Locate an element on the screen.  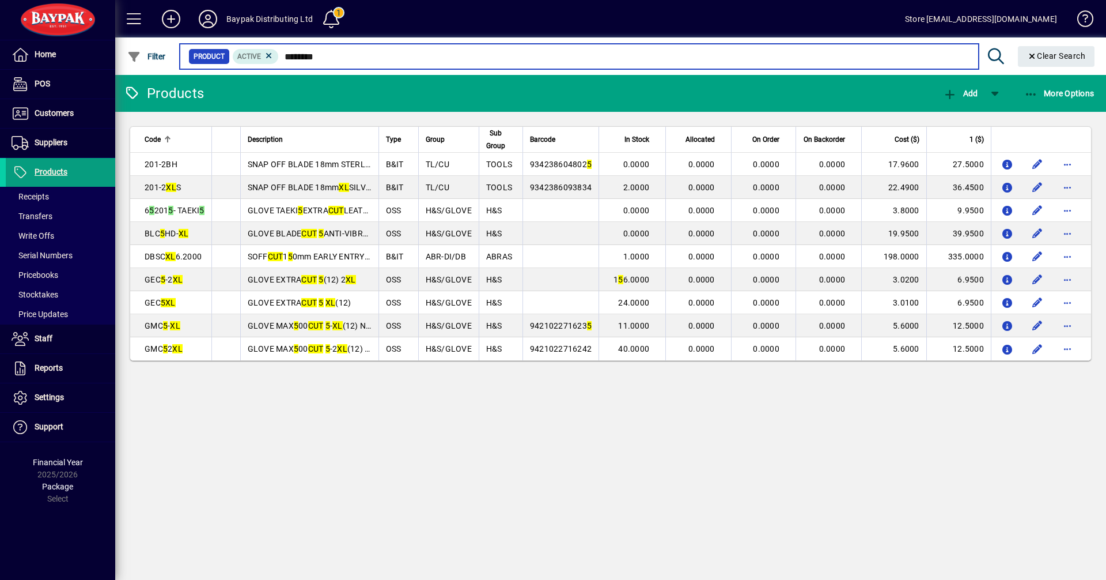
span: GLOVE EXTRA (12) is located at coordinates (300, 303).